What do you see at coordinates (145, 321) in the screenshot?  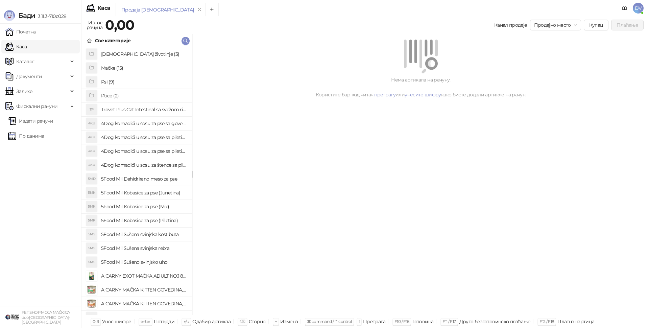 I see `span: enter` at bounding box center [145, 321].